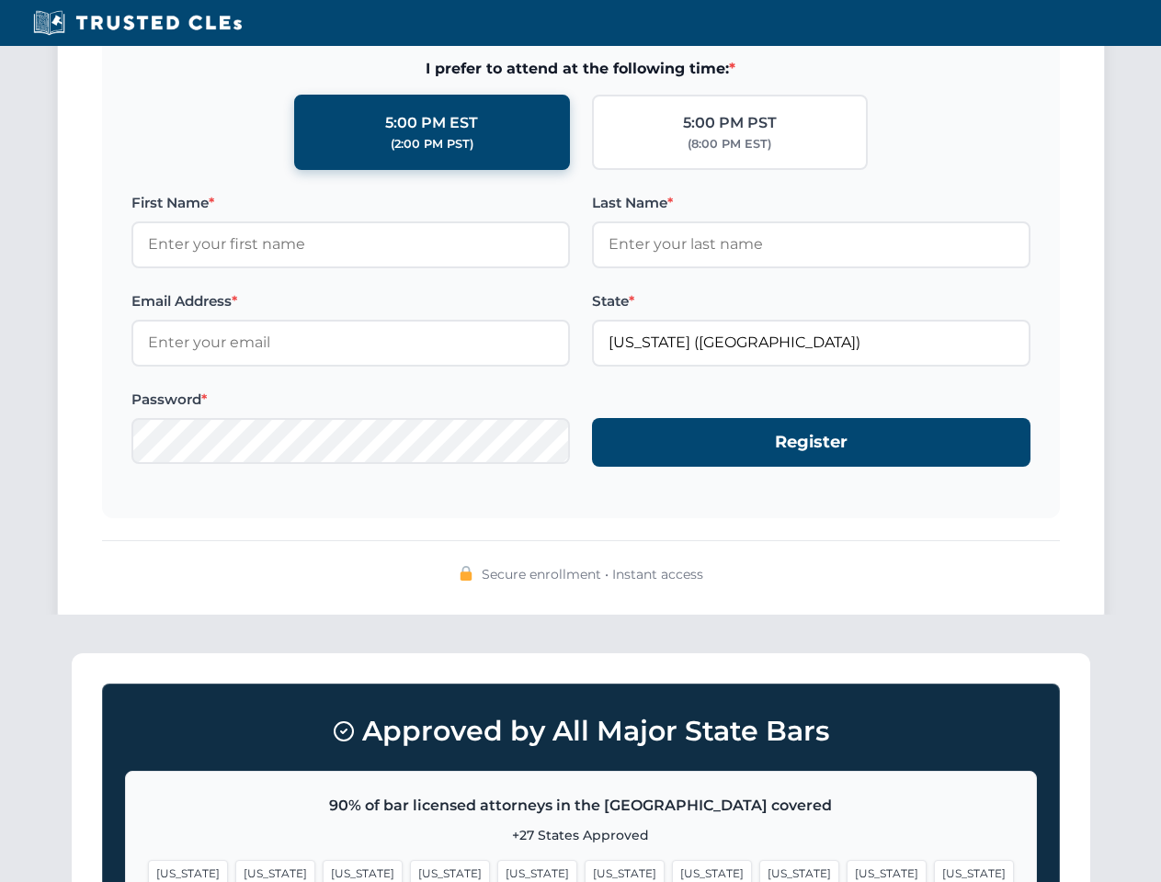  I want to click on p: +27 States Approved, so click(581, 835).